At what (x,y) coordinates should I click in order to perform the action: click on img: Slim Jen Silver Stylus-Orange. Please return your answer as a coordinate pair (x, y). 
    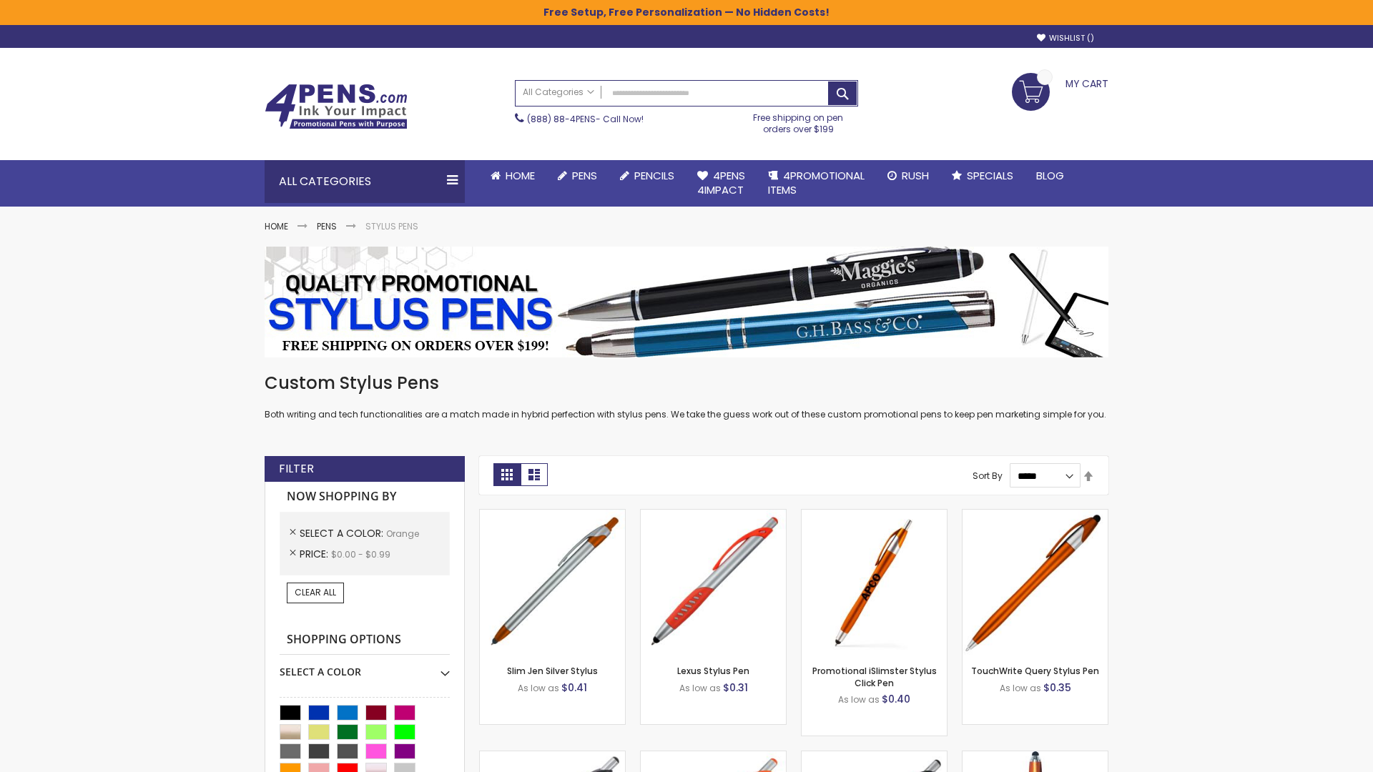
    Looking at the image, I should click on (552, 582).